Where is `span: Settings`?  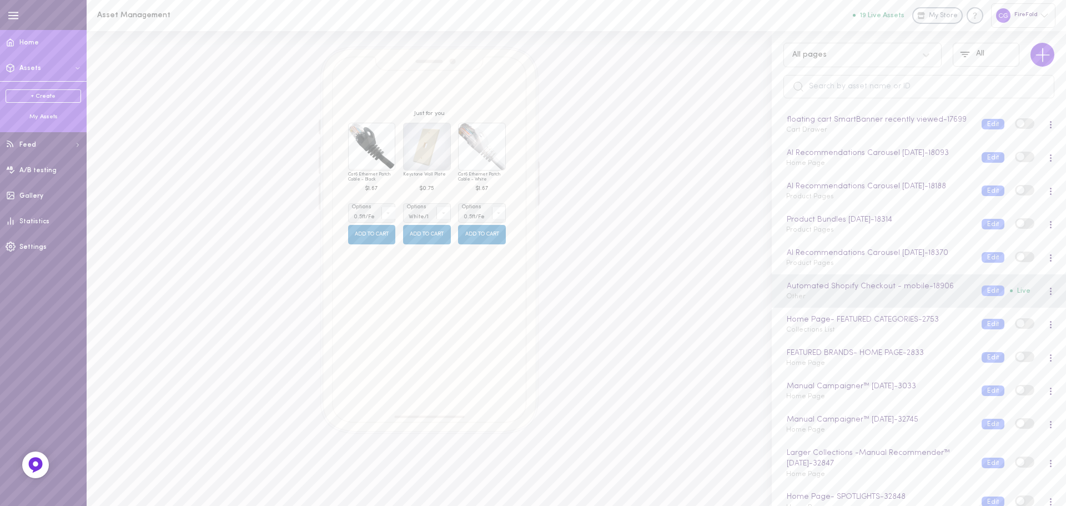 span: Settings is located at coordinates (33, 247).